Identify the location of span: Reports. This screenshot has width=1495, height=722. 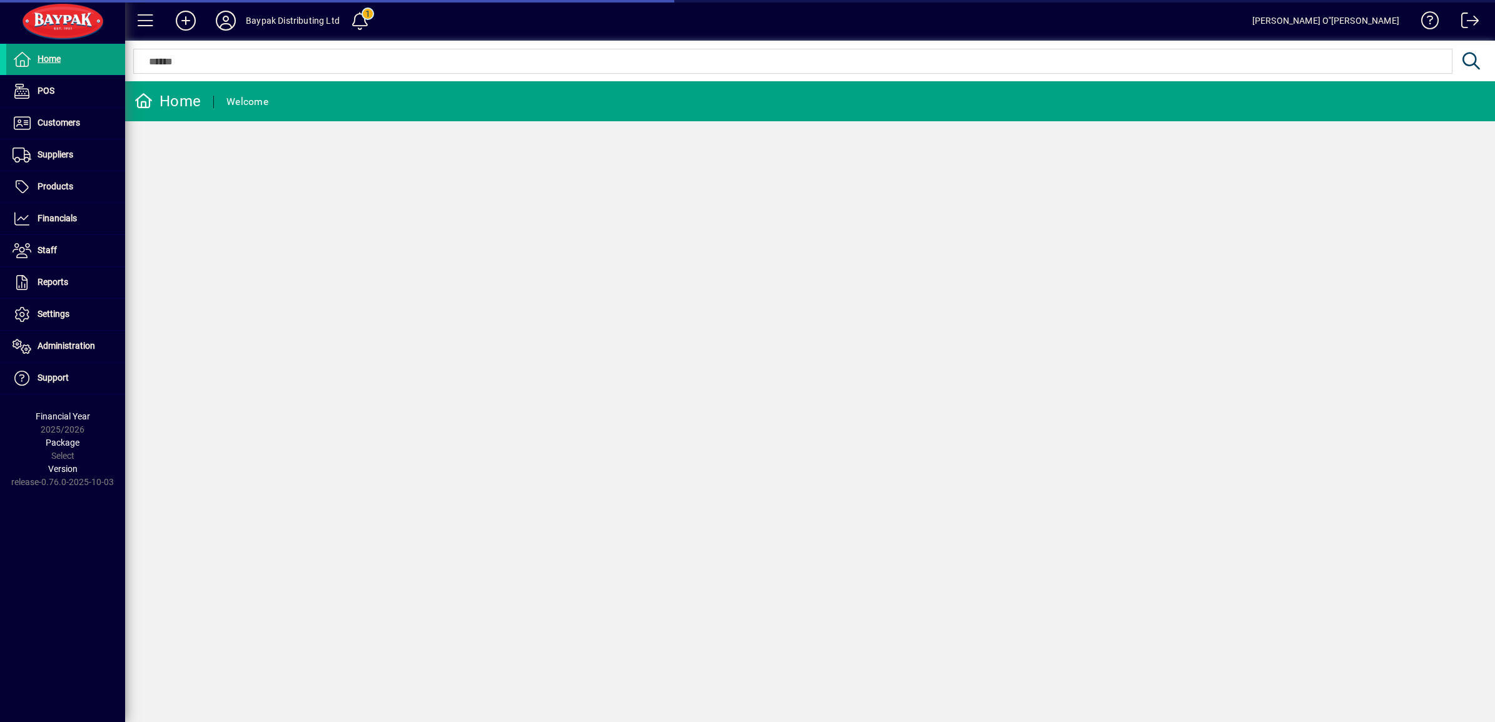
(53, 282).